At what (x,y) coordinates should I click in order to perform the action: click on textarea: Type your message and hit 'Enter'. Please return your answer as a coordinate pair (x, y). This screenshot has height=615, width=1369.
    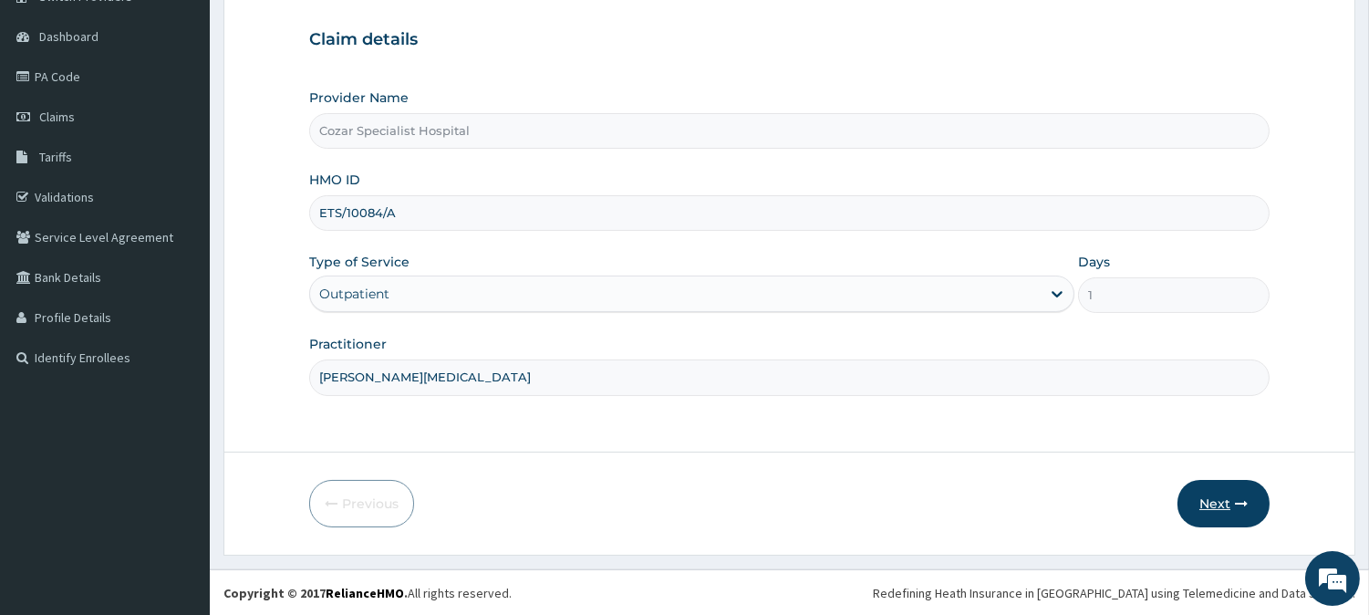
    Looking at the image, I should click on (178, 448).